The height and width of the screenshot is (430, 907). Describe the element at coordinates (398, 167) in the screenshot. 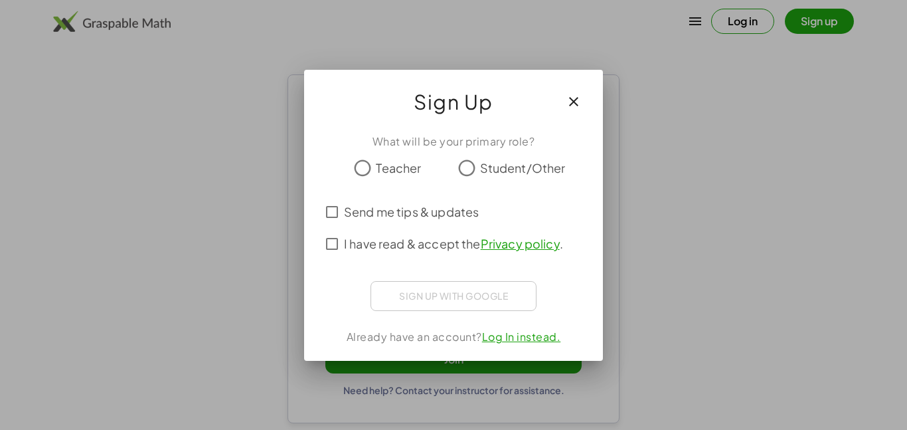

I see `span: Teacher` at that location.